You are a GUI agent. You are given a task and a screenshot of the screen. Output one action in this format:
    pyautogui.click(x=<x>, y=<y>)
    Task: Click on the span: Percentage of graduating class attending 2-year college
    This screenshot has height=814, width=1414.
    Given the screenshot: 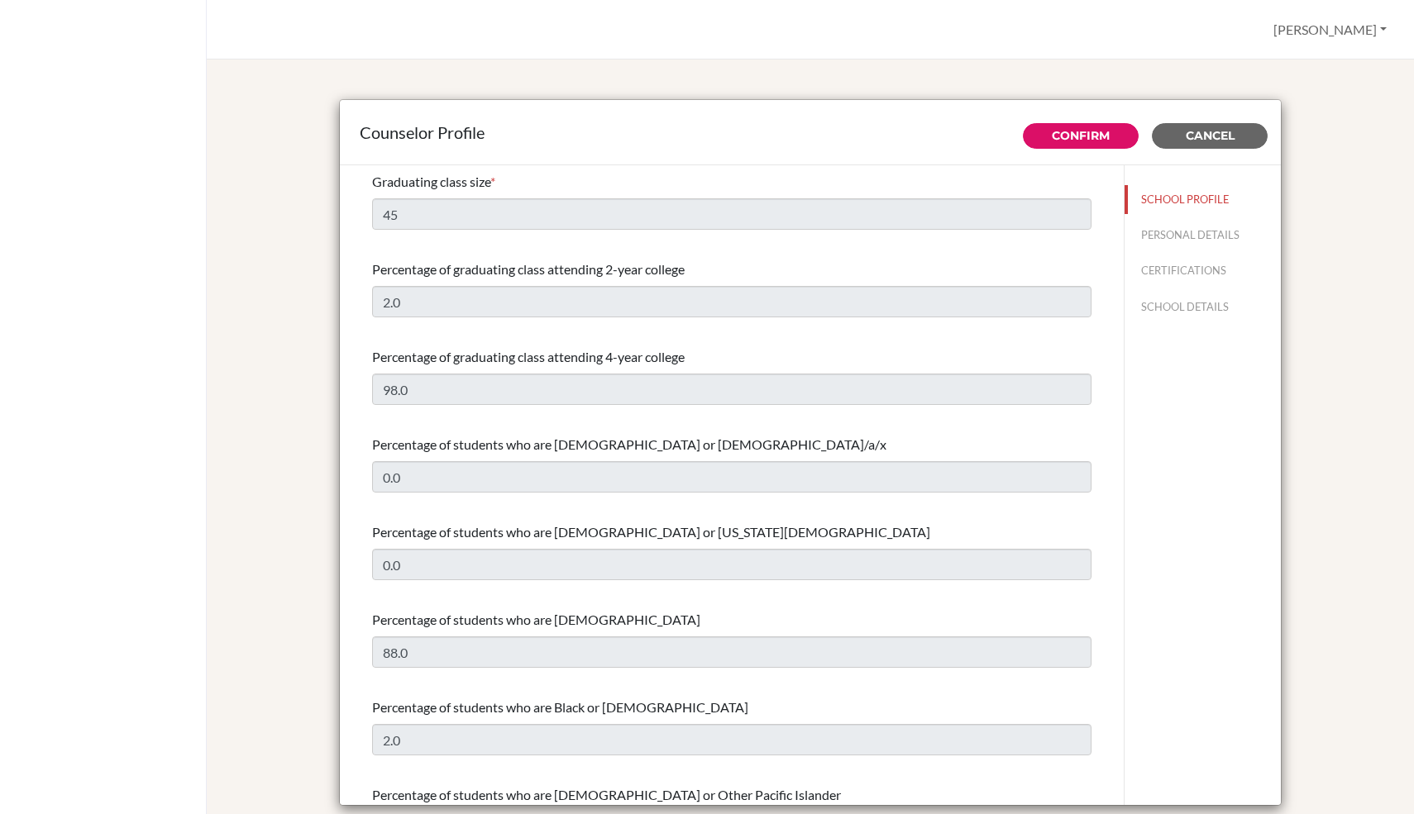 What is the action you would take?
    pyautogui.click(x=528, y=269)
    